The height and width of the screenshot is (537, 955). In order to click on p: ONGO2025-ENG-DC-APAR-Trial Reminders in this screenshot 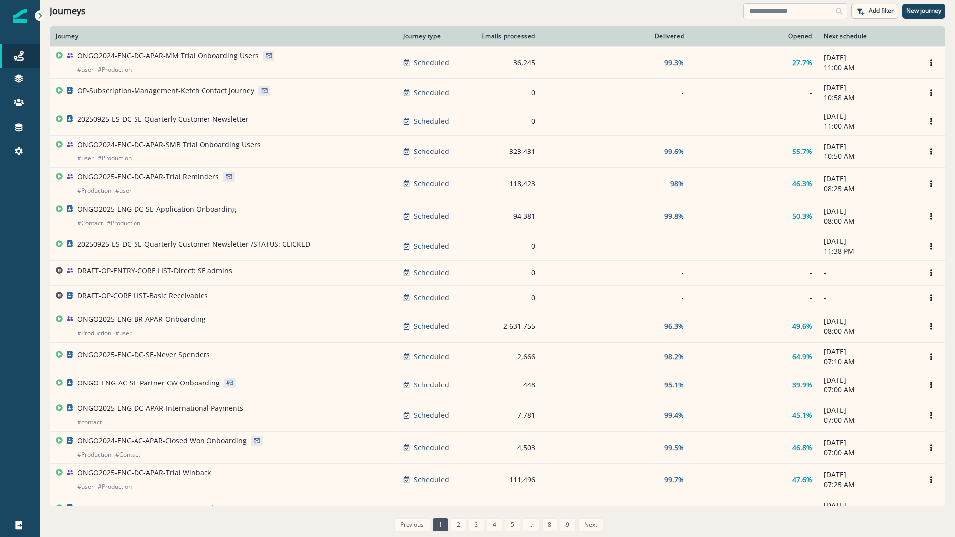, I will do `click(148, 177)`.